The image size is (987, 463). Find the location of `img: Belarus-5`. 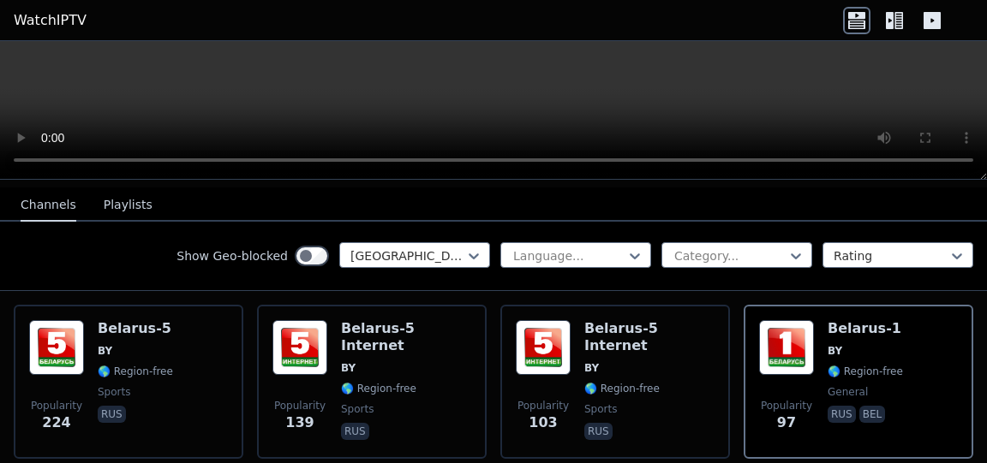

img: Belarus-5 is located at coordinates (57, 348).